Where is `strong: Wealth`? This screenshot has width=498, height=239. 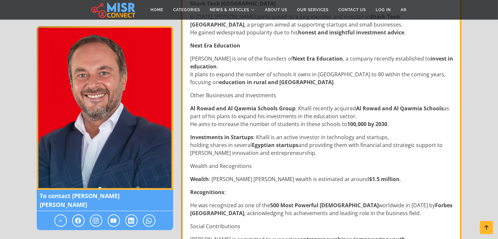 strong: Wealth is located at coordinates (199, 179).